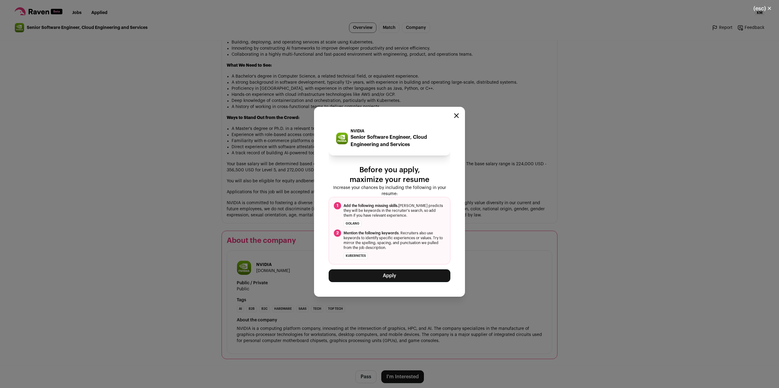 The image size is (779, 388). Describe the element at coordinates (397, 141) in the screenshot. I see `p: Senior Software Engineer, Cloud Engineering and Services` at that location.